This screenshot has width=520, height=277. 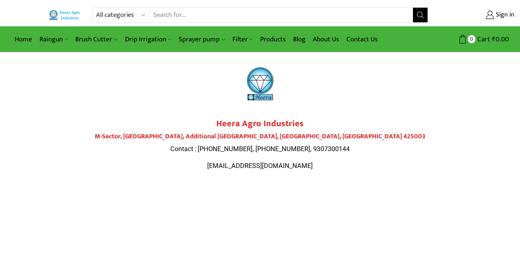 What do you see at coordinates (23, 39) in the screenshot?
I see `a: Home` at bounding box center [23, 39].